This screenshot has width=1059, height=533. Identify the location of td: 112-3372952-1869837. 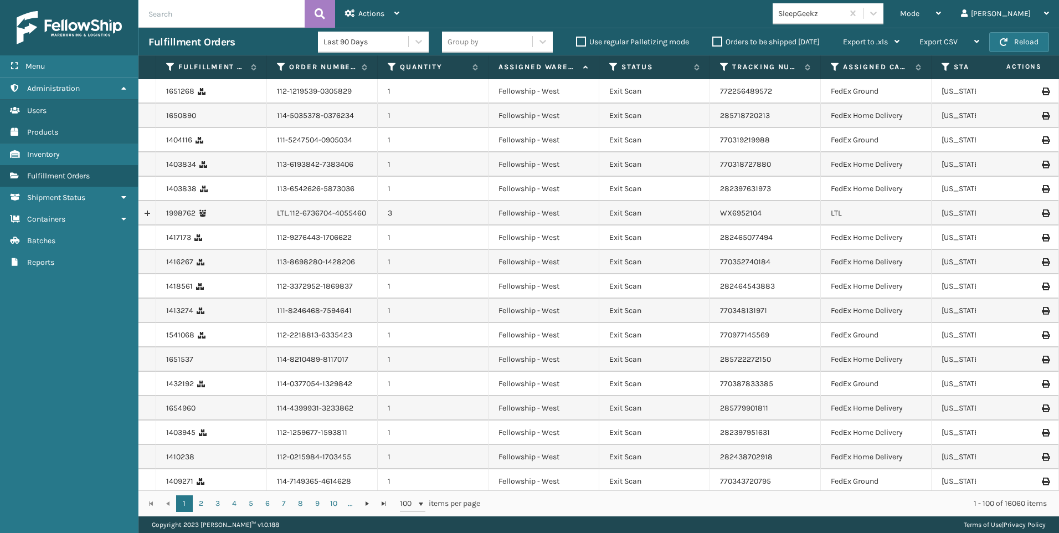
(322, 286).